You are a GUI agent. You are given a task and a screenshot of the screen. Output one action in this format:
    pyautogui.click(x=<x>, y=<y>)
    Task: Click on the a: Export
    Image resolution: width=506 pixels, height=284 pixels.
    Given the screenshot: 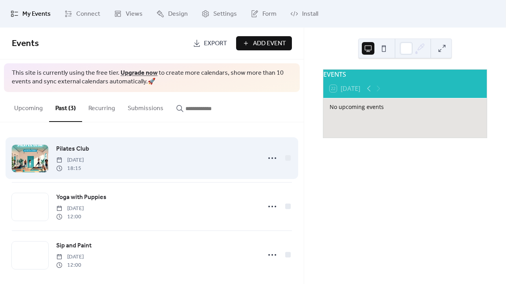 What is the action you would take?
    pyautogui.click(x=210, y=43)
    